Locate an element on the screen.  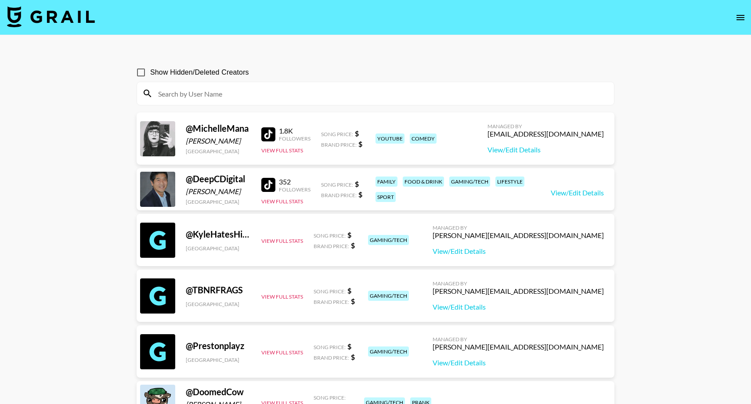
button: open drawer is located at coordinates (741, 18).